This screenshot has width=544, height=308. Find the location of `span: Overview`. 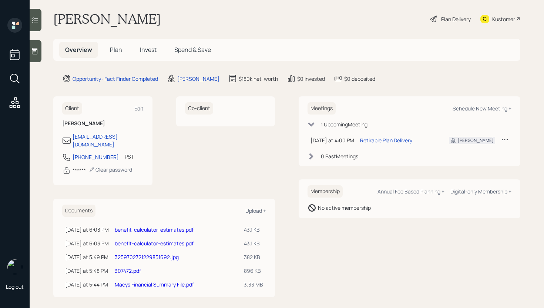

span: Overview is located at coordinates (78, 50).